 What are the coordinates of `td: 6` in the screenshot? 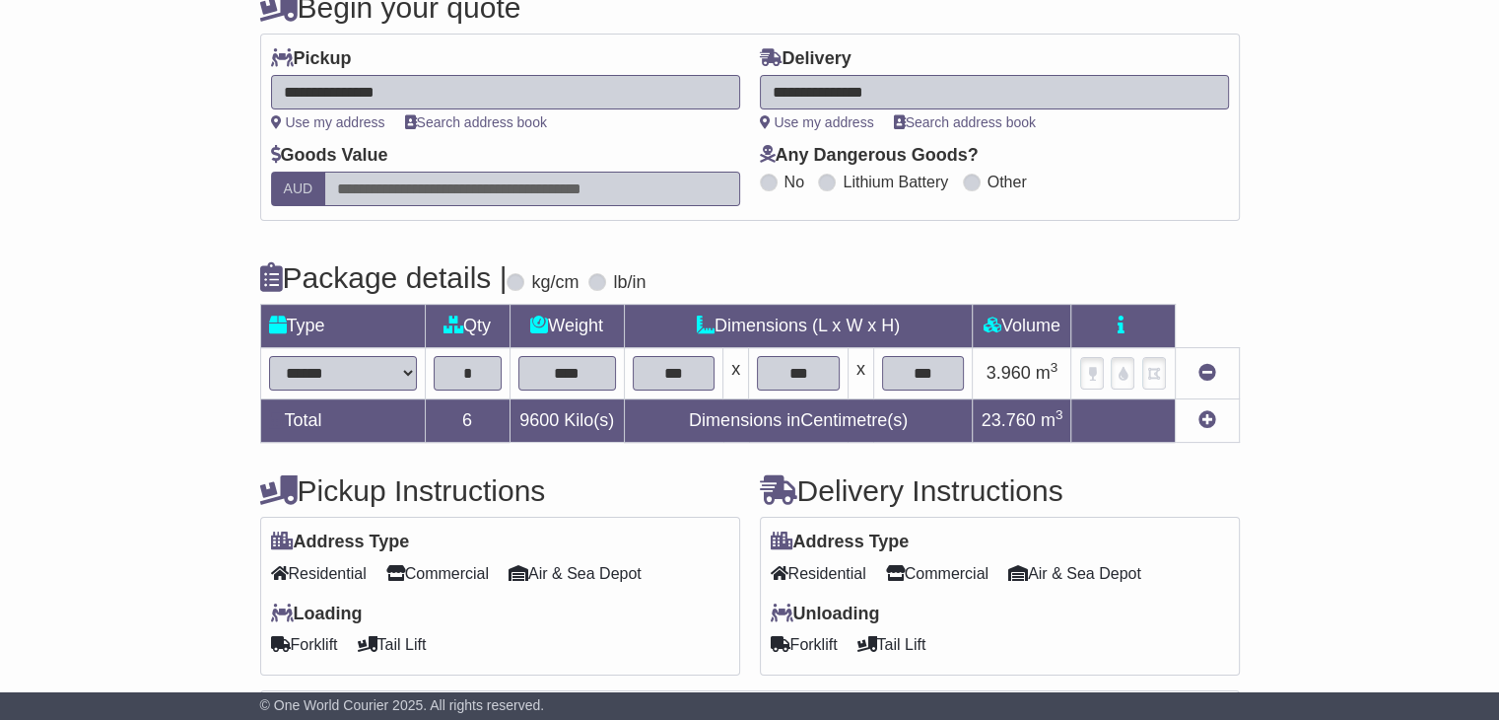 It's located at (467, 421).